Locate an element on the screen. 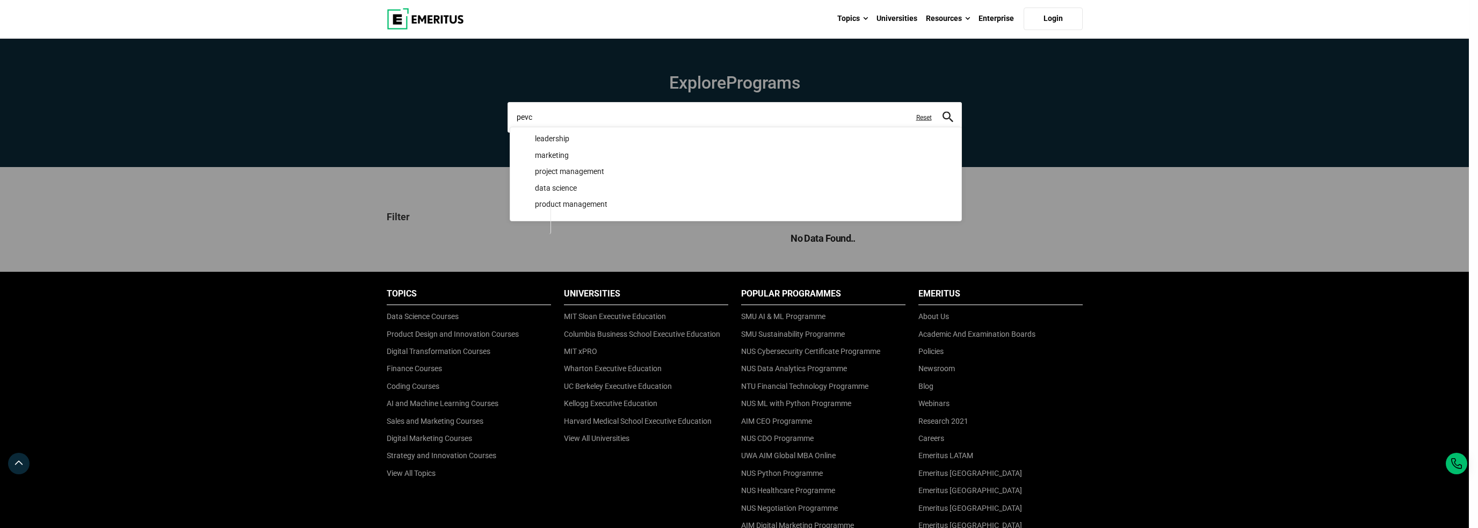 The height and width of the screenshot is (528, 1478). a: Reset search is located at coordinates (923, 117).